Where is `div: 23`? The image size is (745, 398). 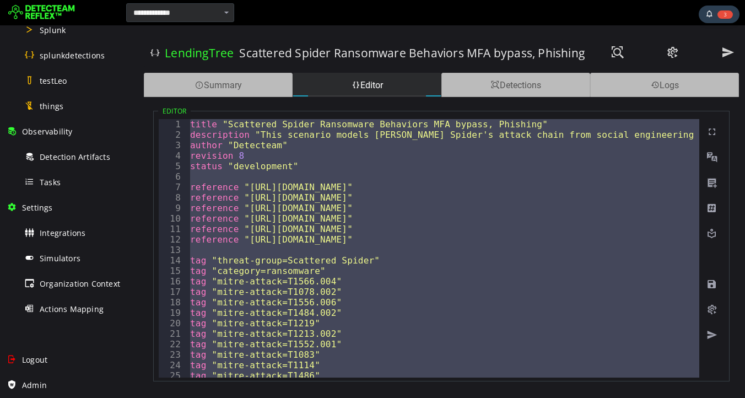
div: 23 is located at coordinates (35, 329).